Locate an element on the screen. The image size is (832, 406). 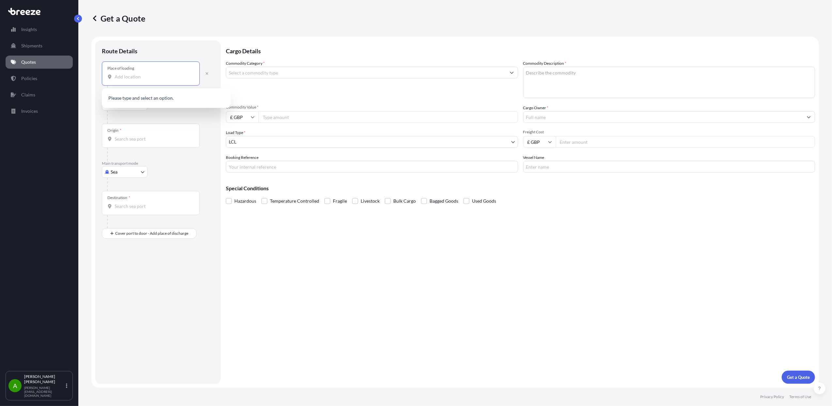
p: Special Conditions is located at coordinates (520, 188).